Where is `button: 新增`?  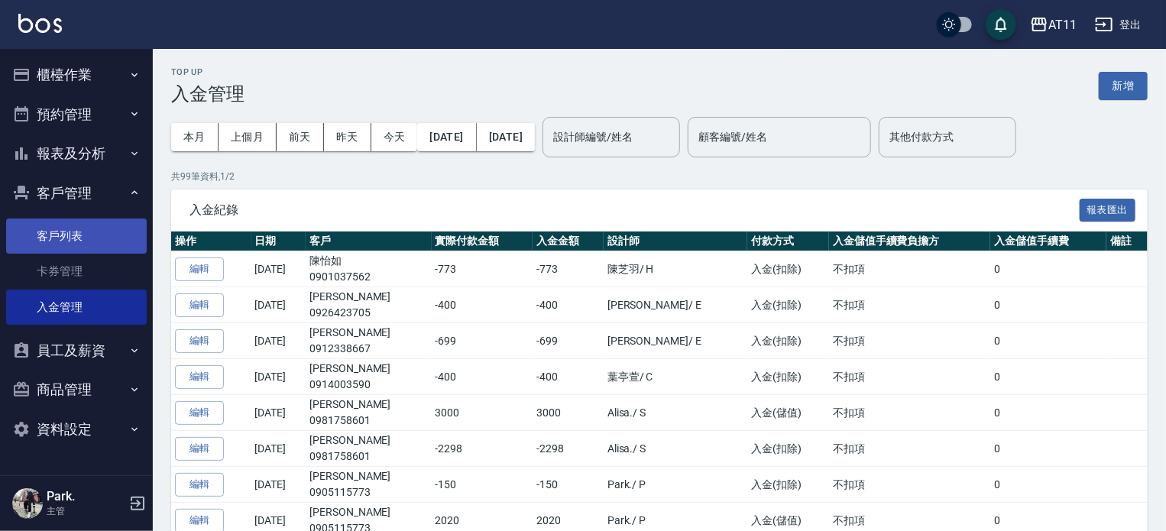 button: 新增 is located at coordinates (1123, 86).